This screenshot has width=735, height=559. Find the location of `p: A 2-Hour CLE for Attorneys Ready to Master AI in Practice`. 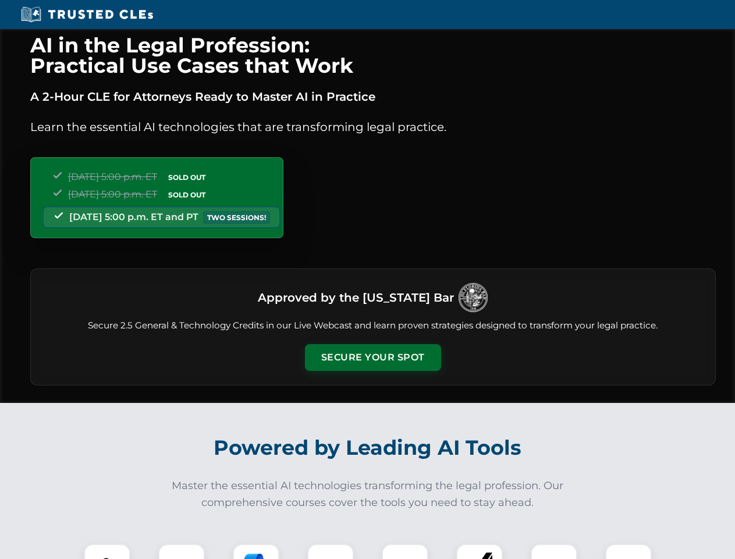

p: A 2-Hour CLE for Attorneys Ready to Master AI in Practice is located at coordinates (373, 97).